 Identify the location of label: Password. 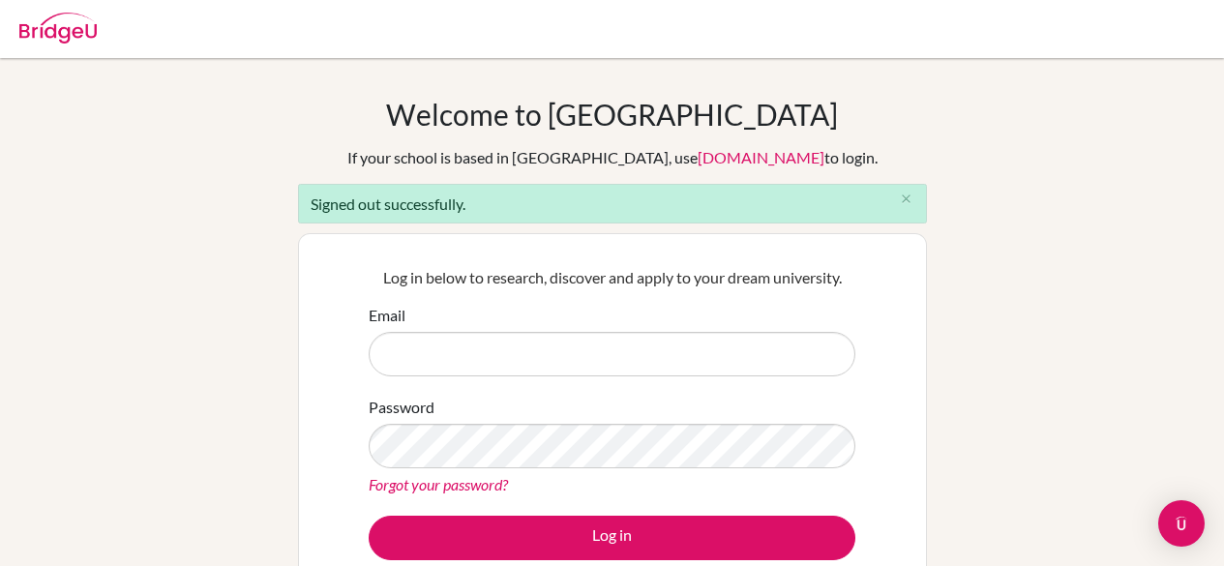
(401, 407).